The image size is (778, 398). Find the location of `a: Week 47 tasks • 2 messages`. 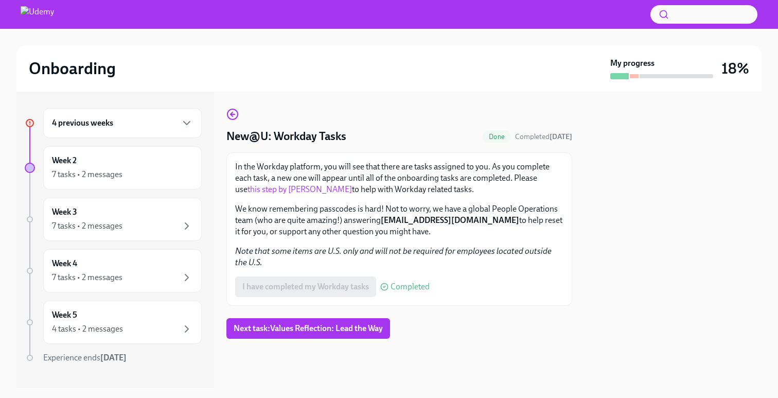

a: Week 47 tasks • 2 messages is located at coordinates (113, 271).